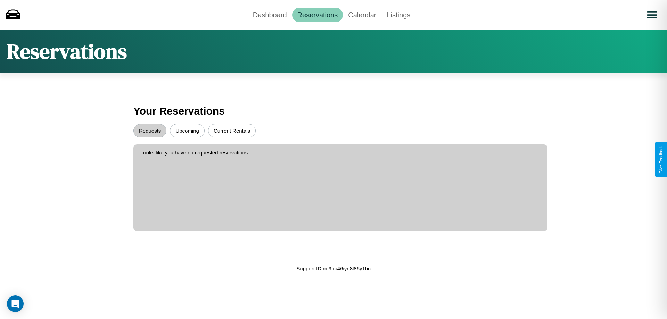 The height and width of the screenshot is (319, 667). Describe the element at coordinates (362, 15) in the screenshot. I see `a: Calendar` at that location.